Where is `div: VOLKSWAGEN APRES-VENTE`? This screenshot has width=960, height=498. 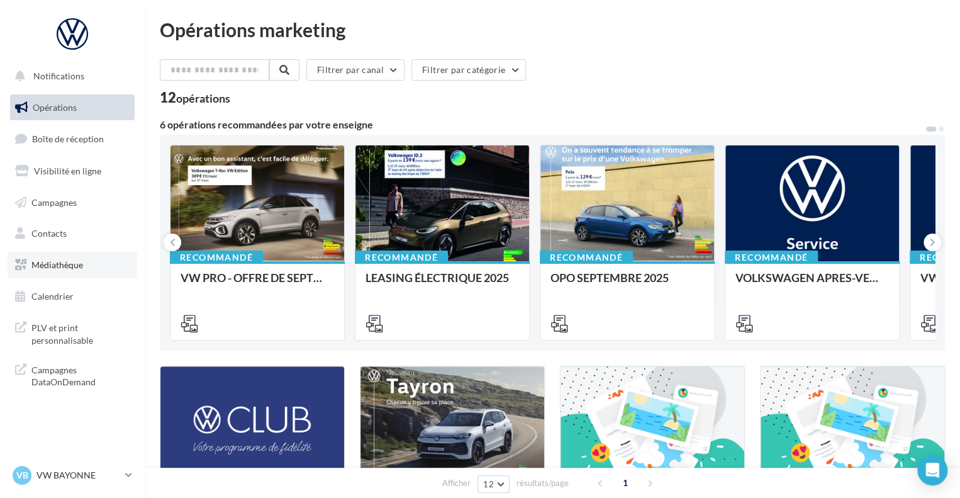 div: VOLKSWAGEN APRES-VENTE is located at coordinates (812, 284).